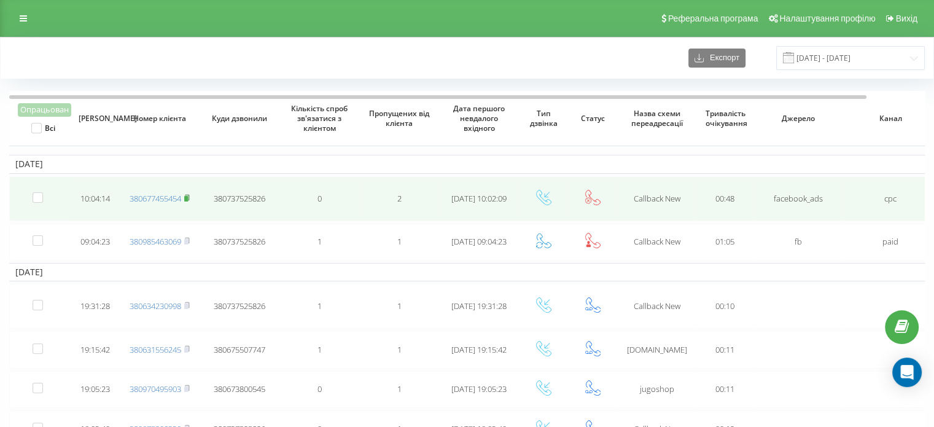 The width and height of the screenshot is (934, 427). Describe the element at coordinates (716, 58) in the screenshot. I see `button: Експорт` at that location.